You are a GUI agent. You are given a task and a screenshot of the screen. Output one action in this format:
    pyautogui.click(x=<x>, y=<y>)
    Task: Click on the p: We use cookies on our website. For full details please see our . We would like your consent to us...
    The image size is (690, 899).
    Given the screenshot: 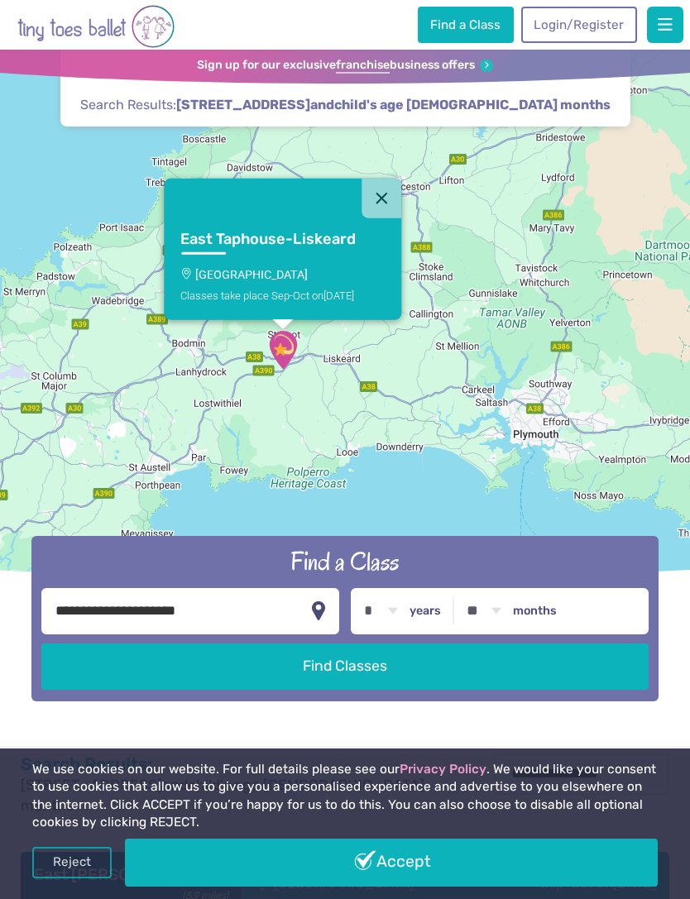 What is the action you would take?
    pyautogui.click(x=345, y=797)
    